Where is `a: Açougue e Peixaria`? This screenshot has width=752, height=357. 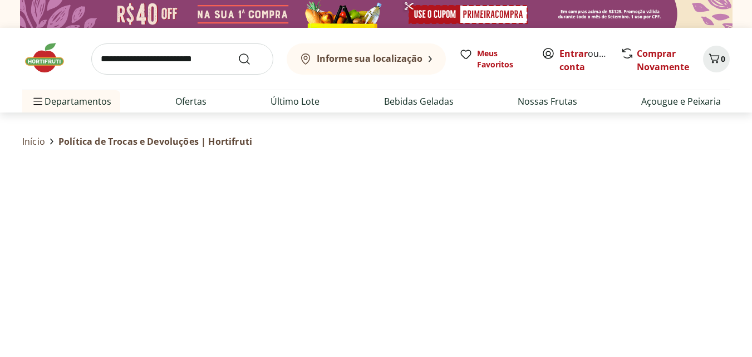
a: Açougue e Peixaria is located at coordinates (681, 101).